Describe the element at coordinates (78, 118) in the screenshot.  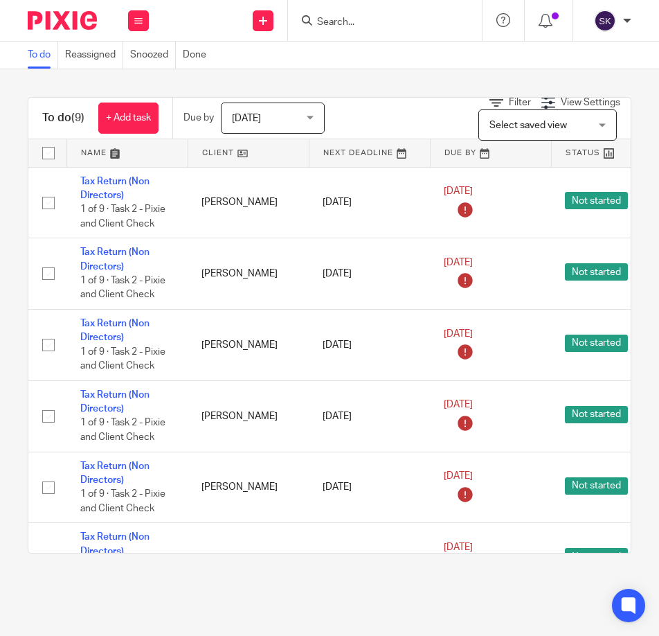
I see `span: (9)` at that location.